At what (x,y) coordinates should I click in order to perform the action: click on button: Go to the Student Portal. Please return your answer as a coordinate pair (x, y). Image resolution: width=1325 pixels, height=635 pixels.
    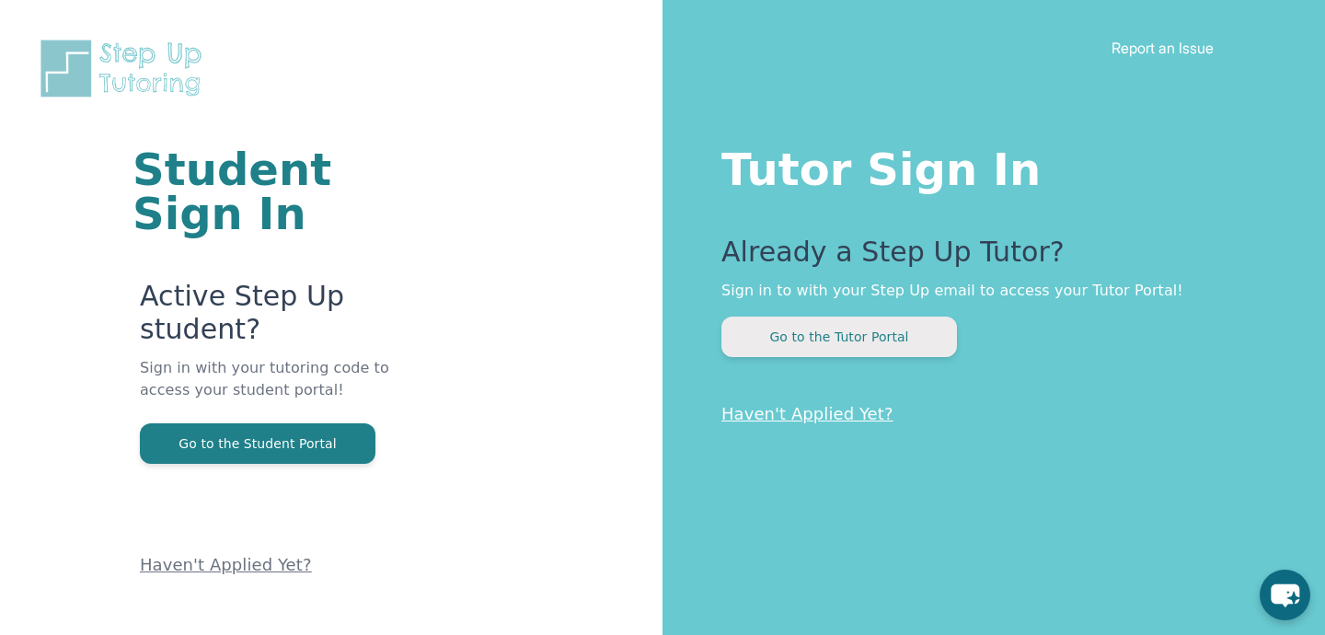
    Looking at the image, I should click on (258, 443).